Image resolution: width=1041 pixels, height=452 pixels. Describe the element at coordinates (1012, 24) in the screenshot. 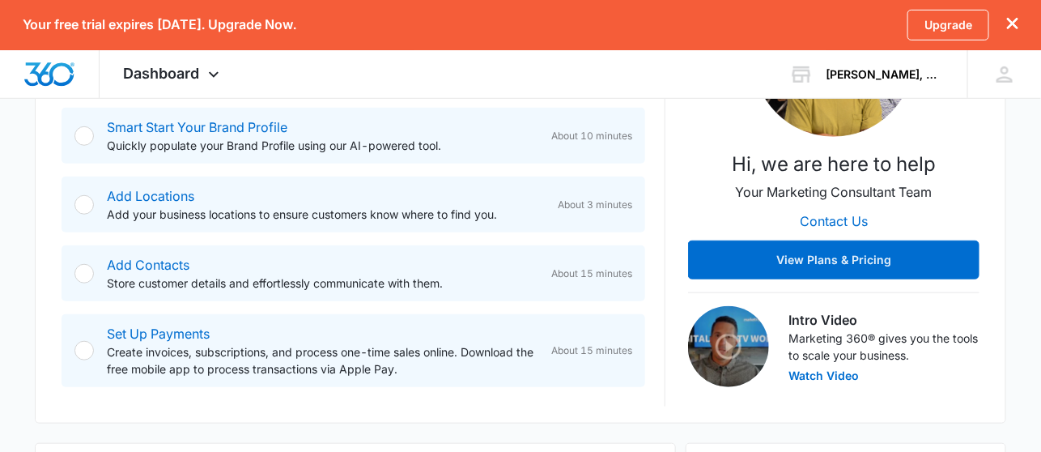

I see `button: dismiss this dialog` at that location.